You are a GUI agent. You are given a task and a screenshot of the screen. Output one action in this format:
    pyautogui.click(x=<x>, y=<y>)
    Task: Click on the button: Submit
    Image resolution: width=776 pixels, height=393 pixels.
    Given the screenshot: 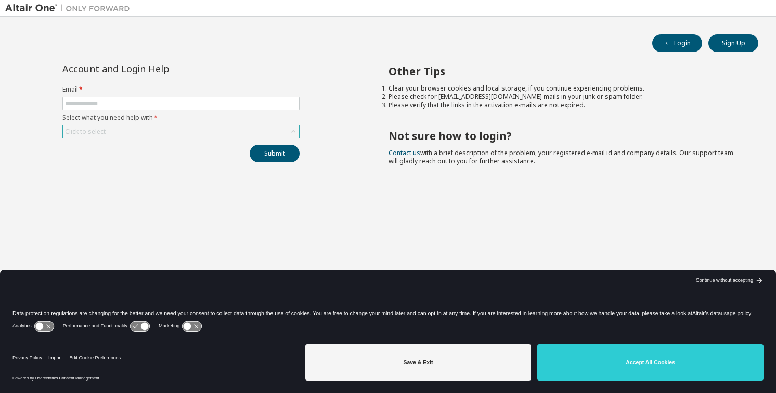 What is the action you would take?
    pyautogui.click(x=275, y=153)
    